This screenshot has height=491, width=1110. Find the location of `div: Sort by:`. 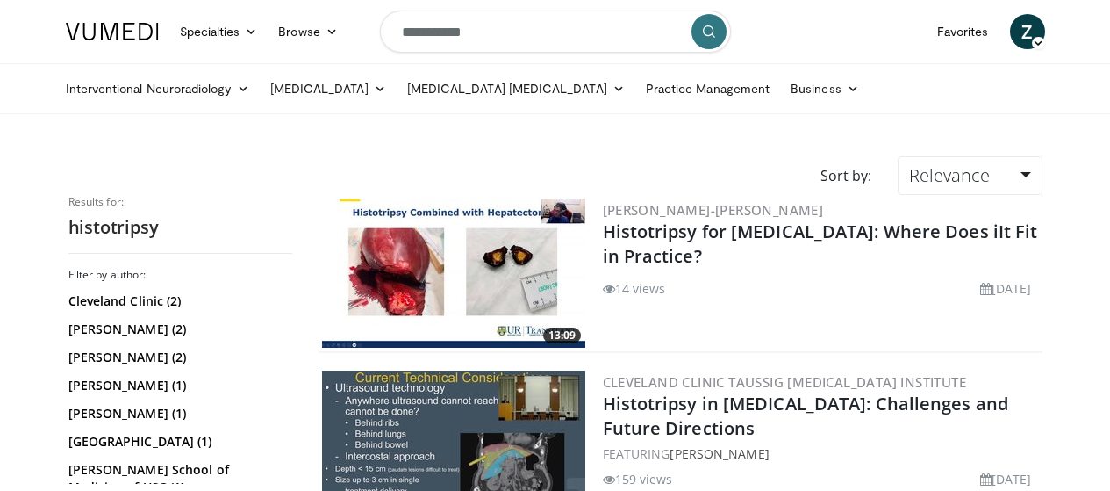

div: Sort by: is located at coordinates (846, 176).